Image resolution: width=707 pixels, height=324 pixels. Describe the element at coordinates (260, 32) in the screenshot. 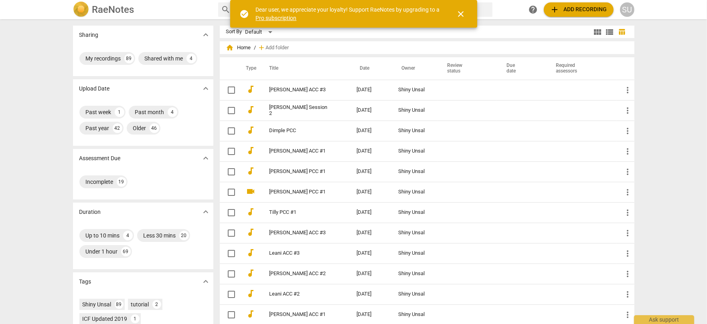

I see `div: Default` at that location.